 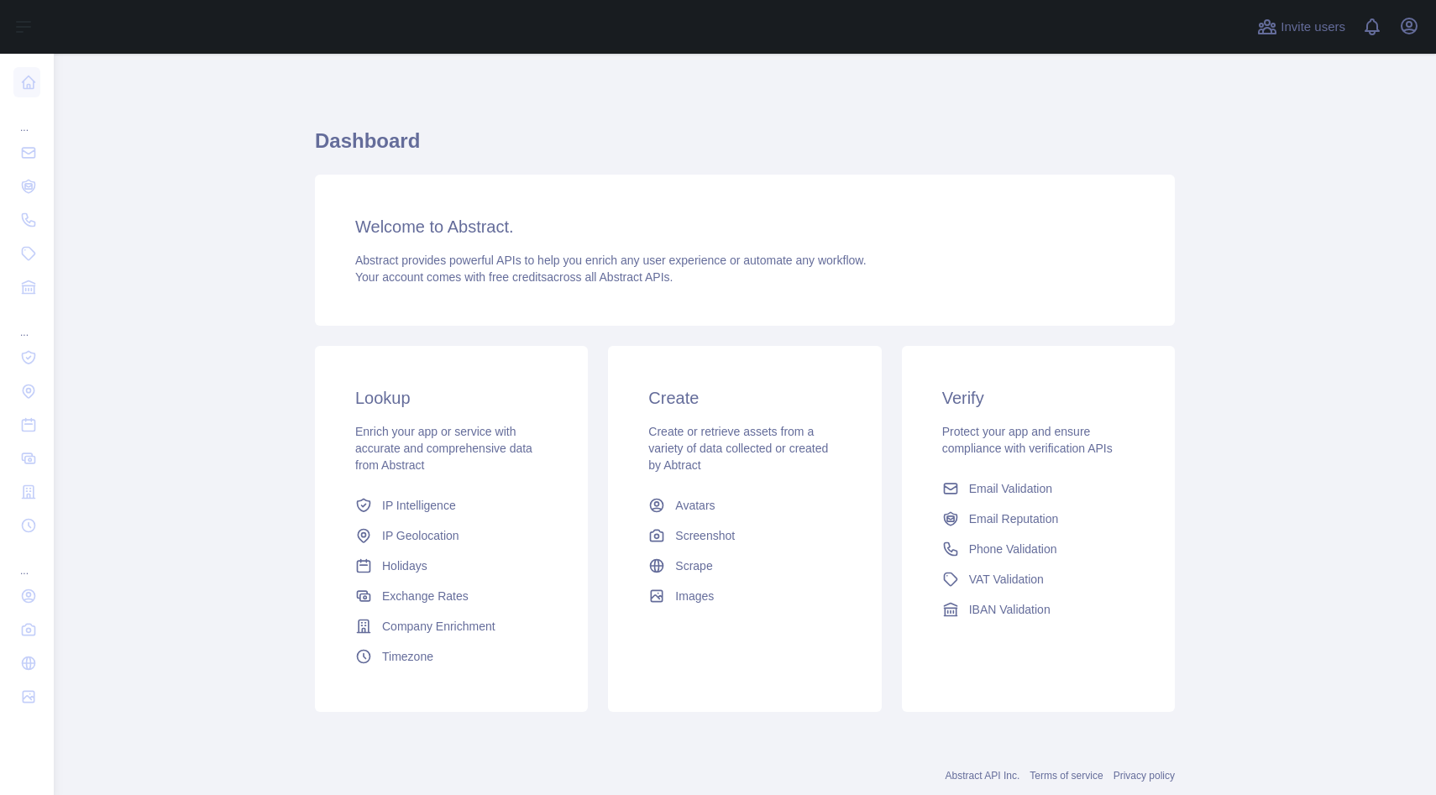 I want to click on span: IBAN Validation, so click(x=1009, y=610).